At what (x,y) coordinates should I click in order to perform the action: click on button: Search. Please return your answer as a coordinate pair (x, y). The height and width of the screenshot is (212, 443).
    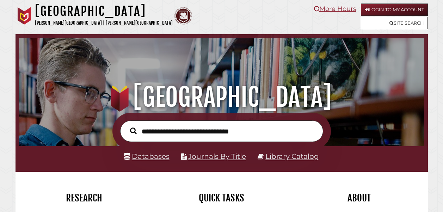
    Looking at the image, I should click on (133, 131).